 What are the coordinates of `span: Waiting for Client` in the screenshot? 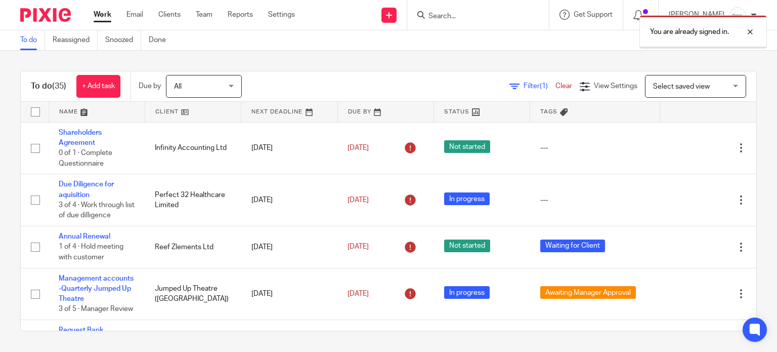 It's located at (573, 245).